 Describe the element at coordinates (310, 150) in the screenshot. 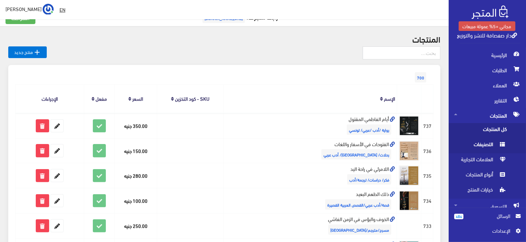

I see `td: الفتوحات في الأسفار واللغات` at that location.